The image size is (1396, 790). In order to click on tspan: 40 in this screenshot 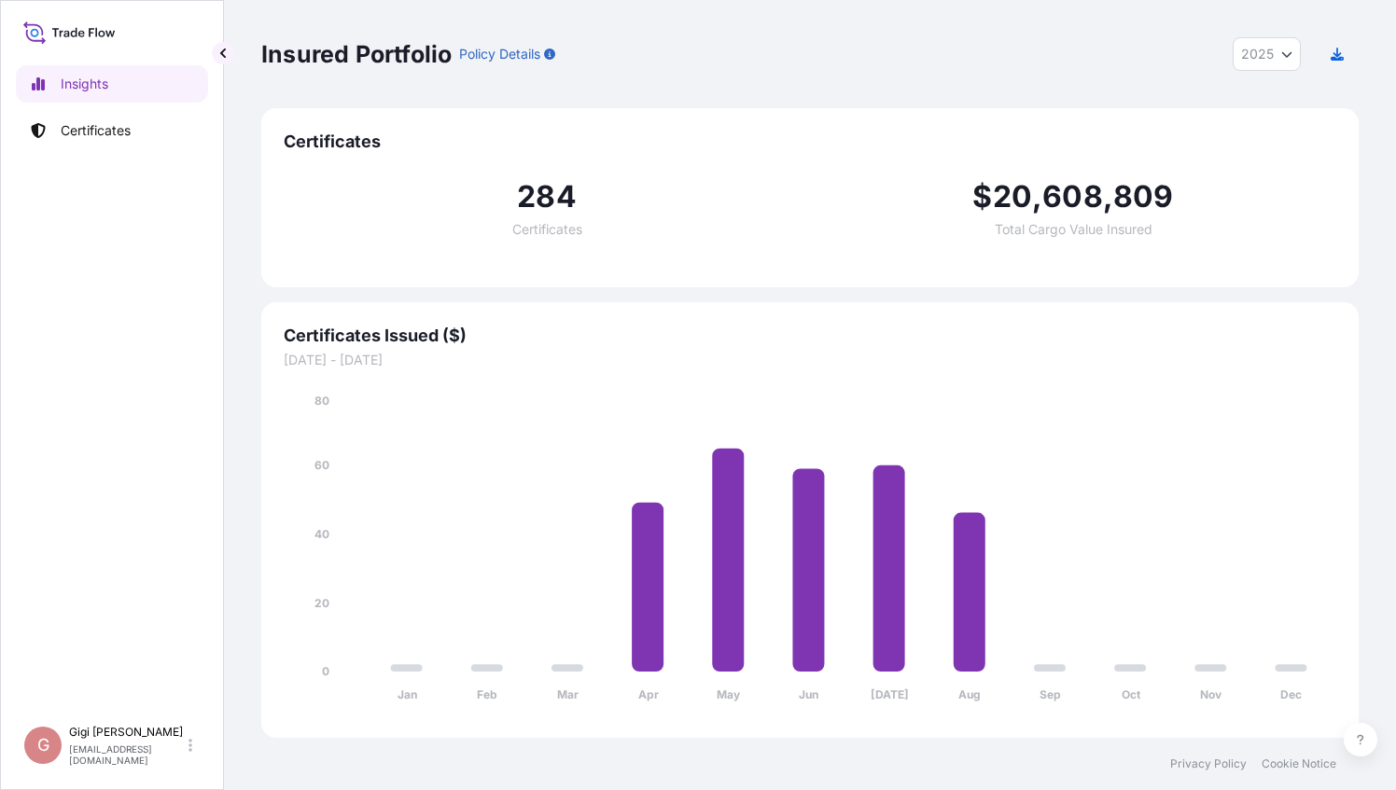, I will do `click(322, 534)`.